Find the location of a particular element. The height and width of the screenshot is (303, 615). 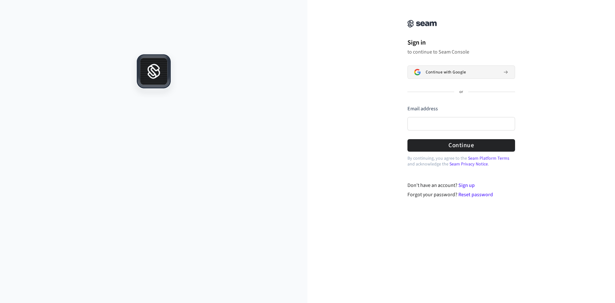

img: Seam Console is located at coordinates (422, 24).